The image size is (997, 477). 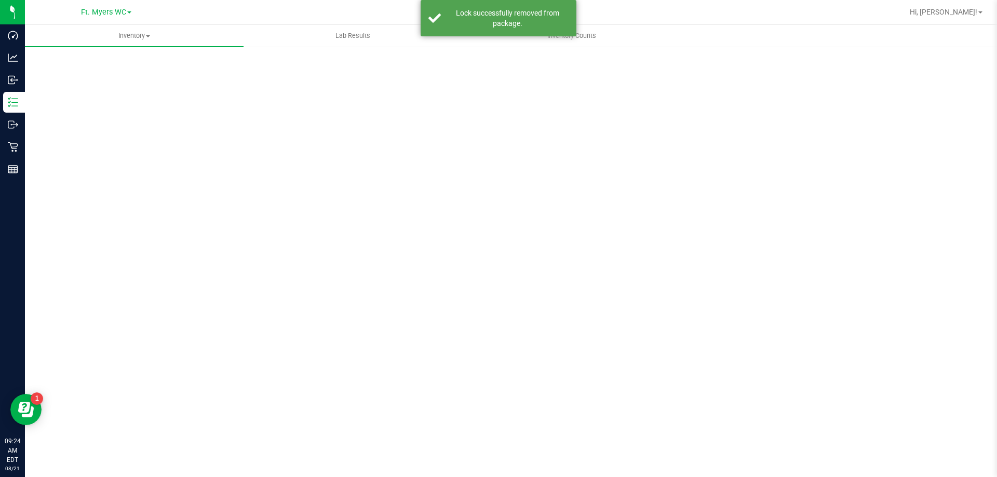 I want to click on p: 09:24 AM EDT, so click(x=12, y=451).